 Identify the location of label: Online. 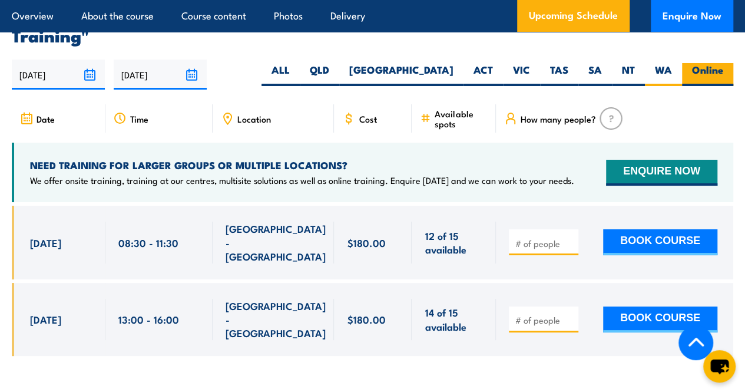
(708, 74).